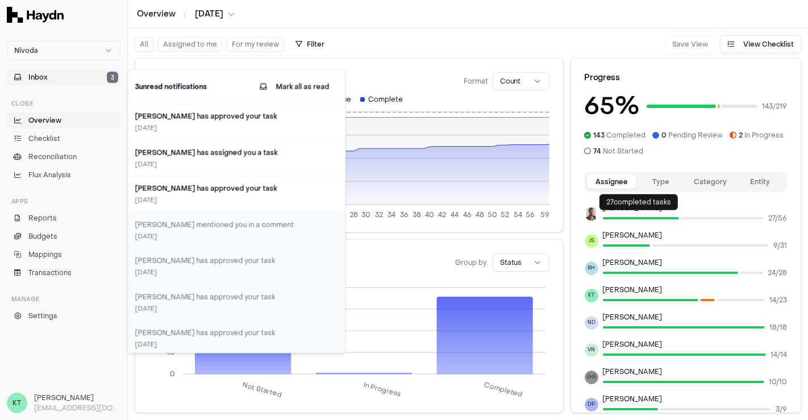  What do you see at coordinates (517, 215) in the screenshot?
I see `tspan: 54` at bounding box center [517, 215].